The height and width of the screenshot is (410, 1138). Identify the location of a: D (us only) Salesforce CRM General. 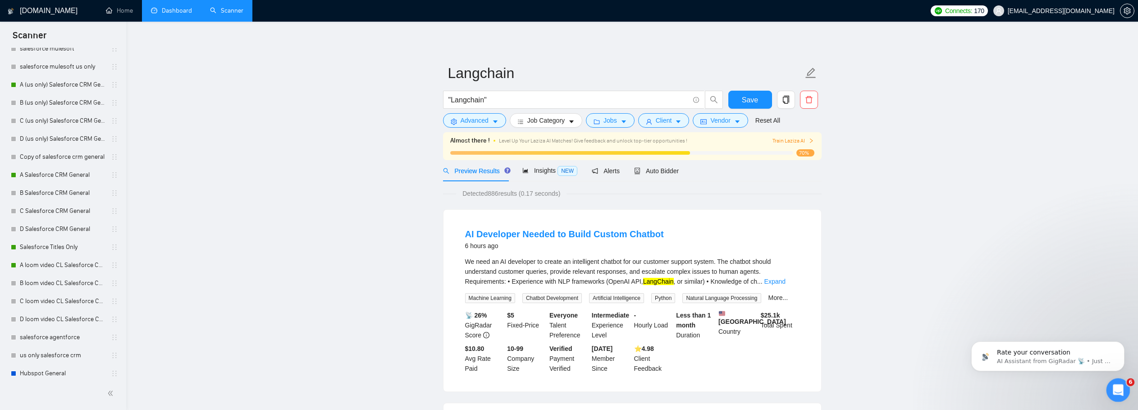
(63, 139).